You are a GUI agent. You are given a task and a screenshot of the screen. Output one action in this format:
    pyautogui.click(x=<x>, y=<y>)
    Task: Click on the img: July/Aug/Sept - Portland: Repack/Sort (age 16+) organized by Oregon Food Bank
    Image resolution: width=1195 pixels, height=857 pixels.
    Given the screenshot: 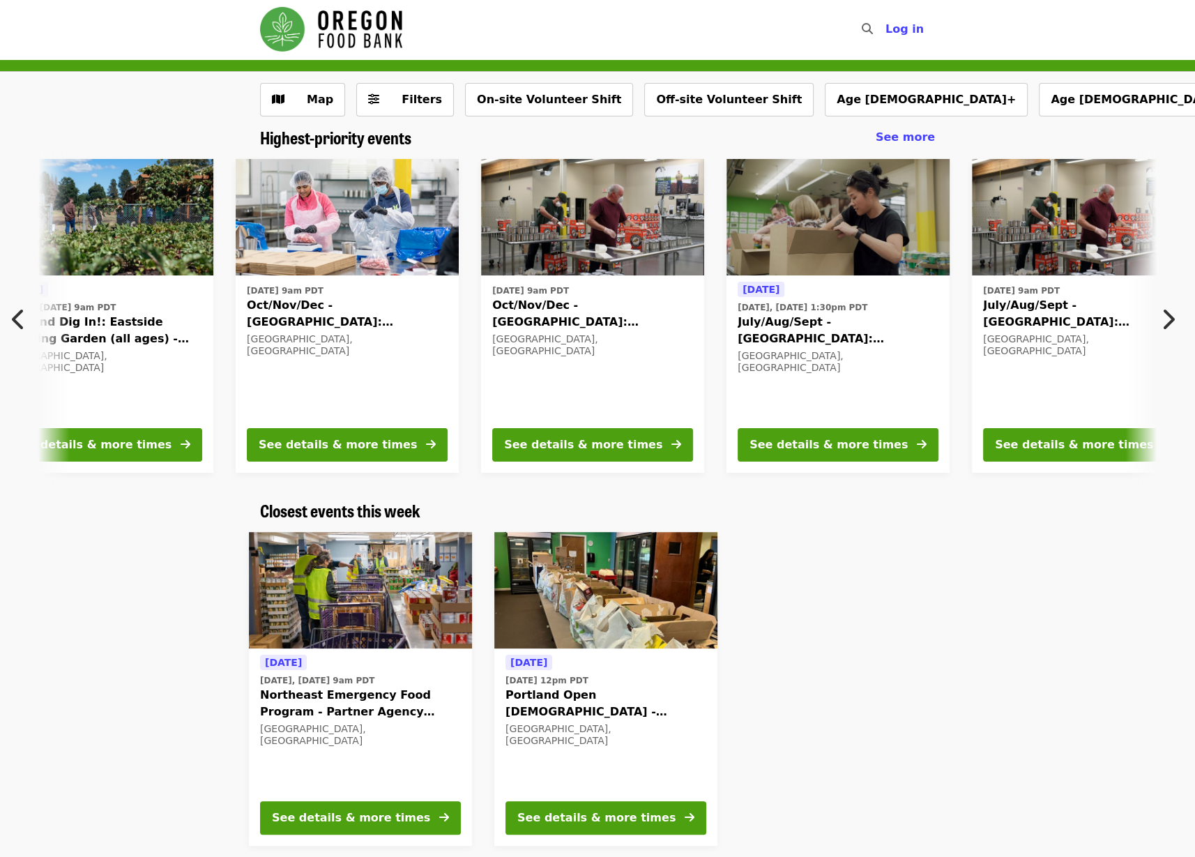 What is the action you would take?
    pyautogui.click(x=1084, y=218)
    